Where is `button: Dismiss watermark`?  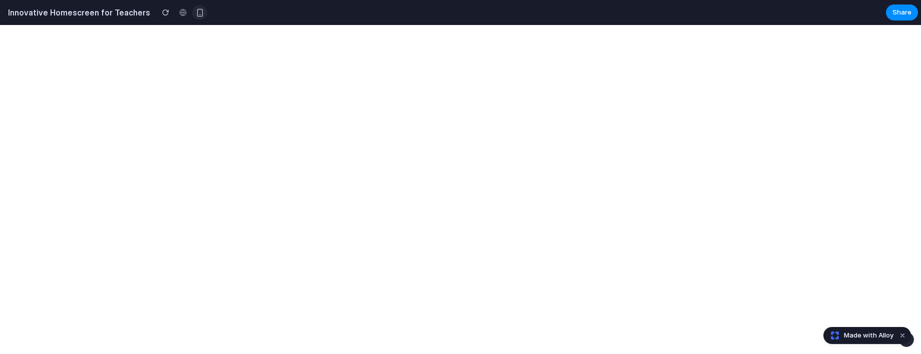 button: Dismiss watermark is located at coordinates (903, 336).